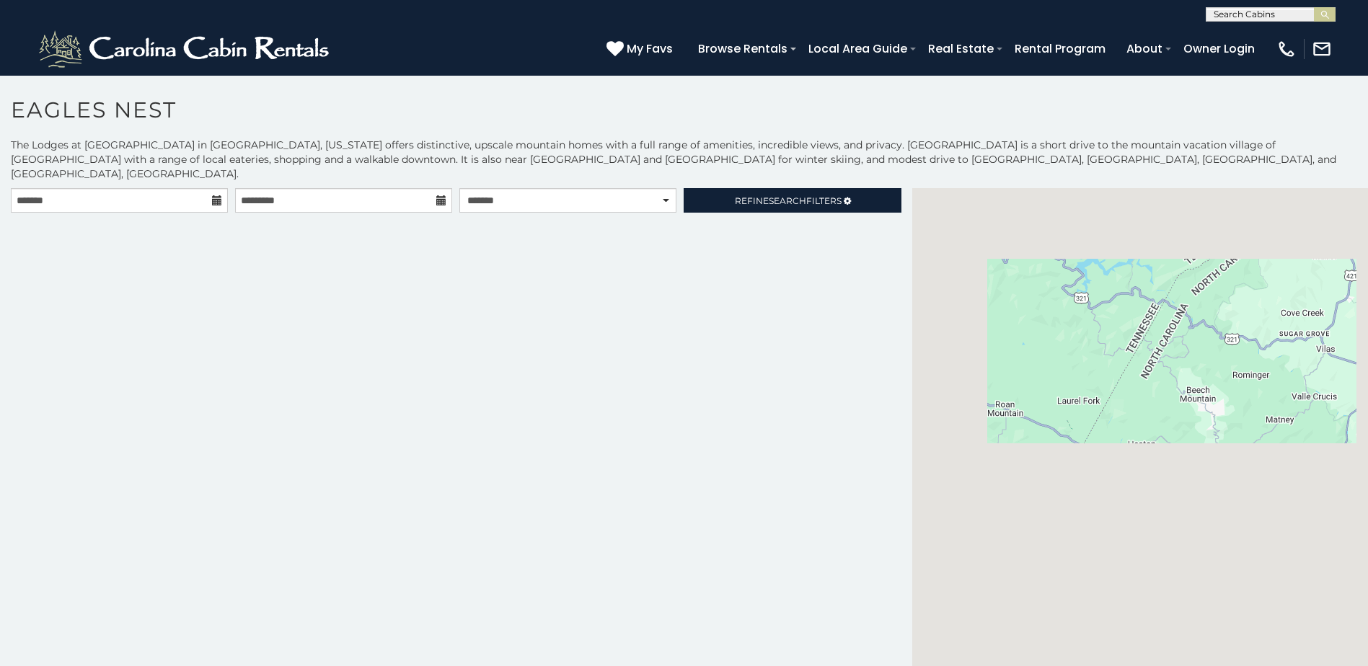 This screenshot has width=1368, height=666. Describe the element at coordinates (641, 49) in the screenshot. I see `a: My Favs` at that location.